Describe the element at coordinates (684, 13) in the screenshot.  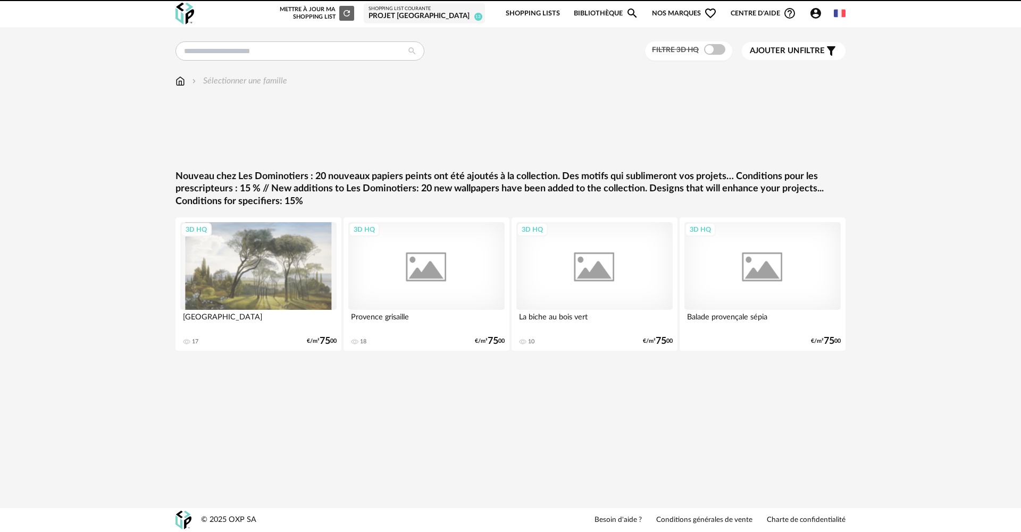
I see `span: Nos marques` at that location.